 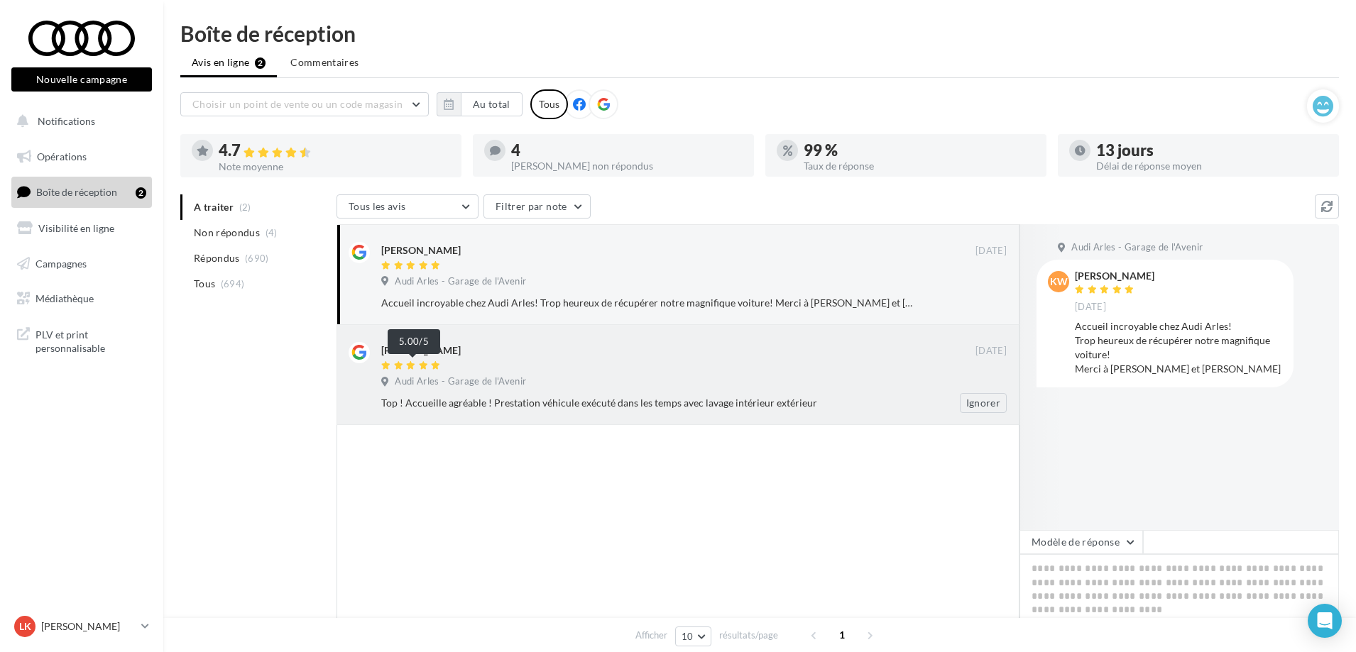 What do you see at coordinates (66, 121) in the screenshot?
I see `span: Notifications` at bounding box center [66, 121].